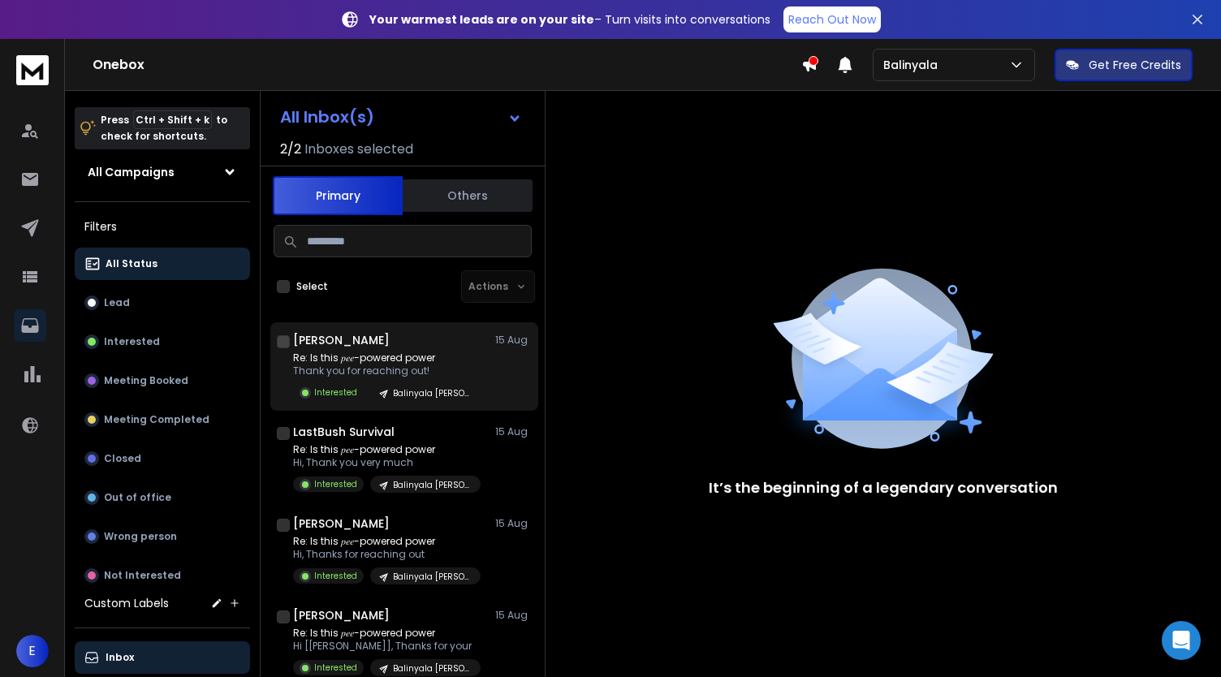 This screenshot has width=1221, height=677. Describe the element at coordinates (162, 264) in the screenshot. I see `button: All Status` at that location.